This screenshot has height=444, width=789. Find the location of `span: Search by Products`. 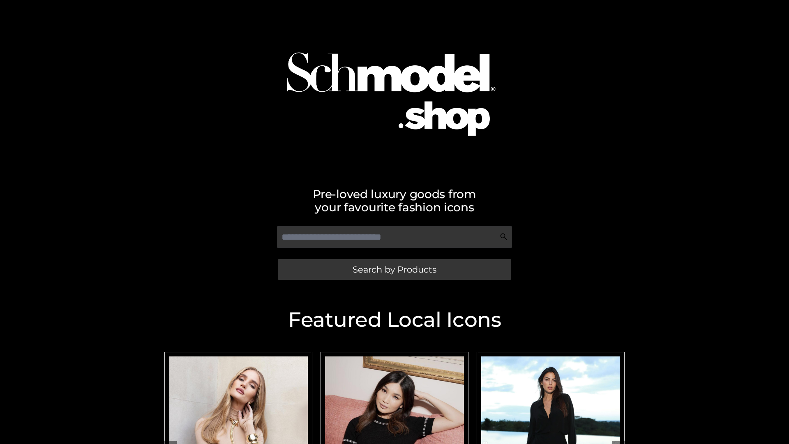

span: Search by Products is located at coordinates (394, 269).